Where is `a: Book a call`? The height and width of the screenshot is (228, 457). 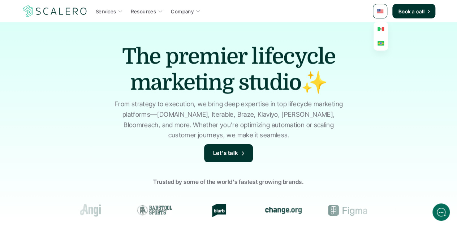 a: Book a call is located at coordinates (414, 11).